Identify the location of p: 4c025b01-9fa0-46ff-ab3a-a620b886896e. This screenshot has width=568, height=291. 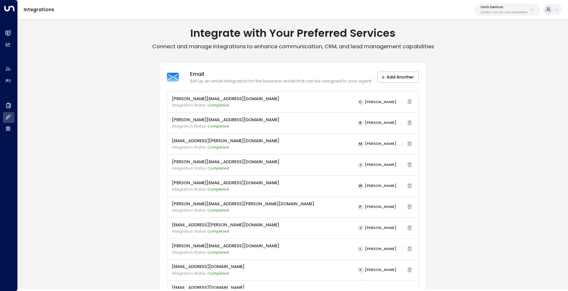
(504, 12).